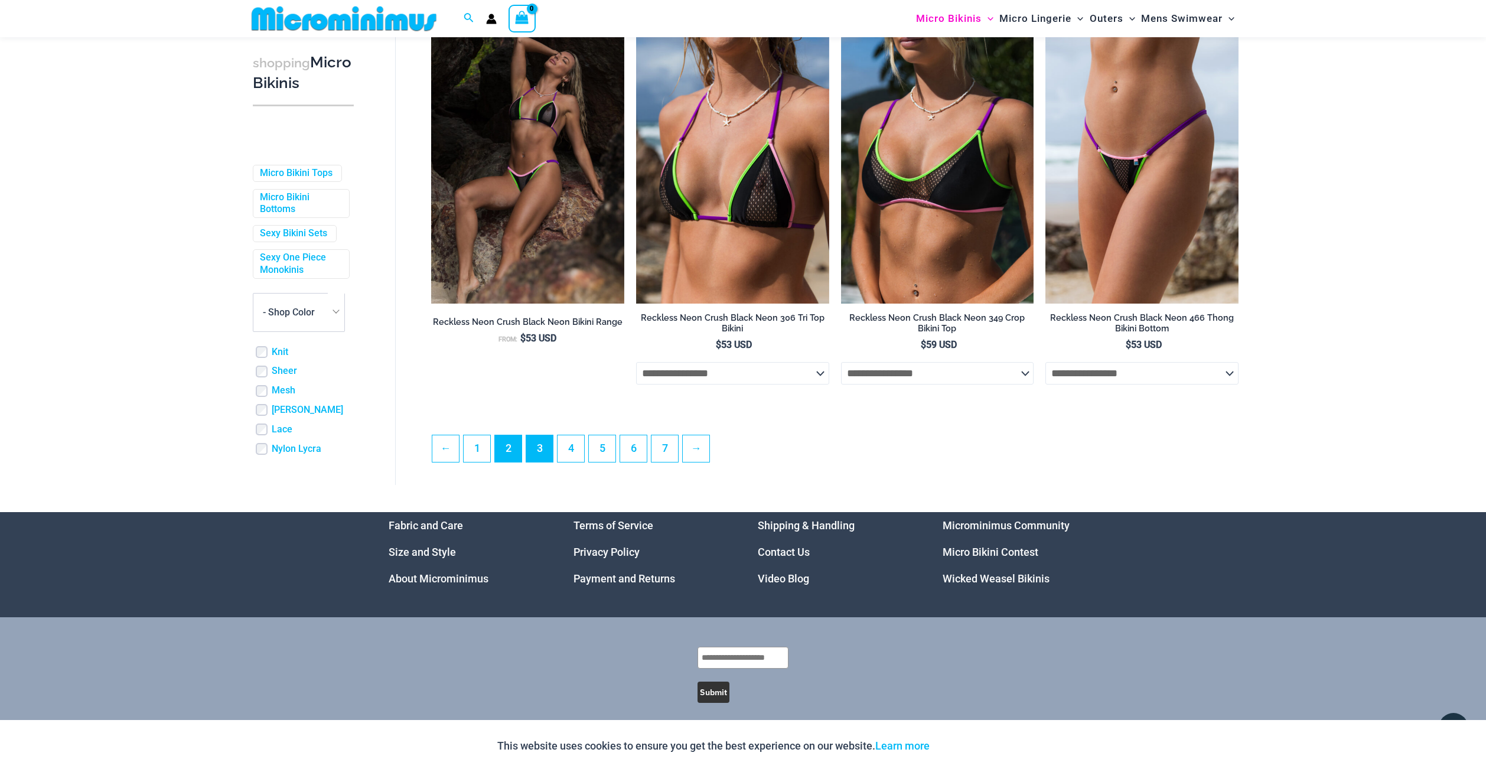  Describe the element at coordinates (733, 159) in the screenshot. I see `a: Reckless Neon Crush Black Neon 306 Tri Top 01Reckless Neon Crush Black Neon 306 Tri Top 296 Cheek...` at that location.